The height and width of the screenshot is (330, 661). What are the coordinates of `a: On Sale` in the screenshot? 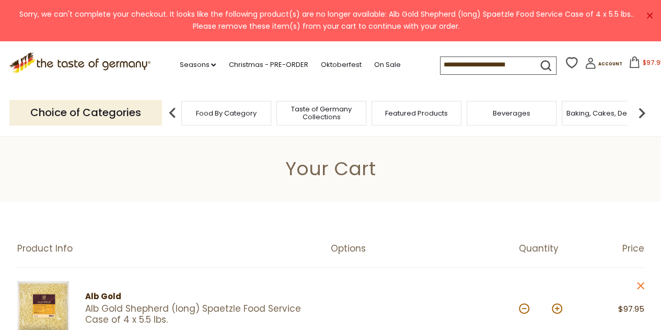 It's located at (387, 65).